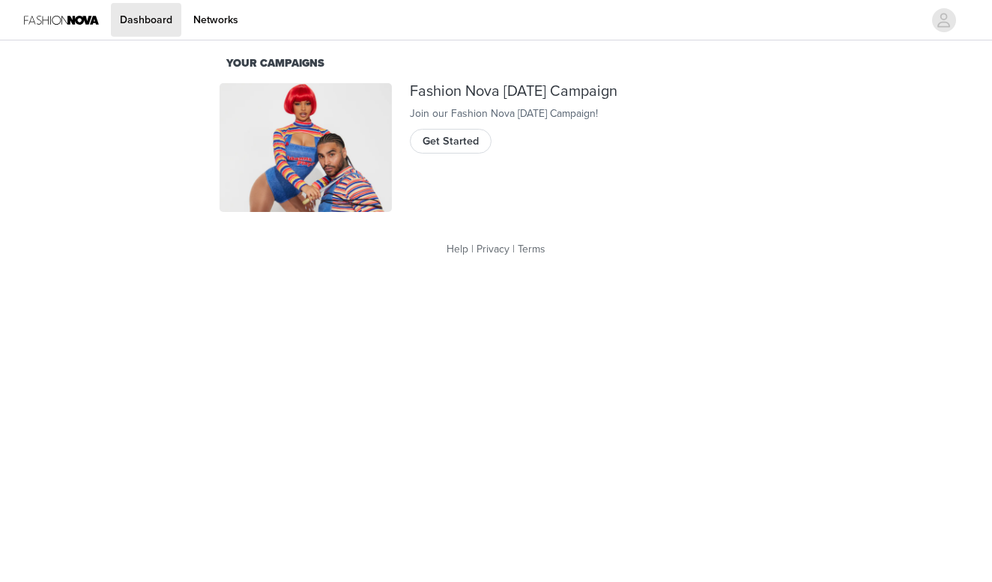 Image resolution: width=992 pixels, height=582 pixels. Describe the element at coordinates (450, 142) in the screenshot. I see `span: Get Started` at that location.